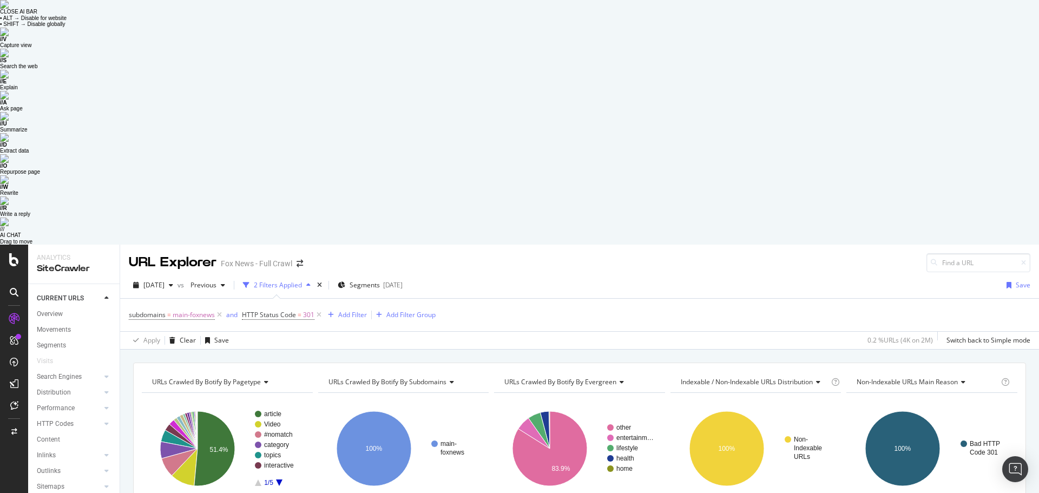 The width and height of the screenshot is (1039, 493). Describe the element at coordinates (74, 258) in the screenshot. I see `div: Analytics` at that location.